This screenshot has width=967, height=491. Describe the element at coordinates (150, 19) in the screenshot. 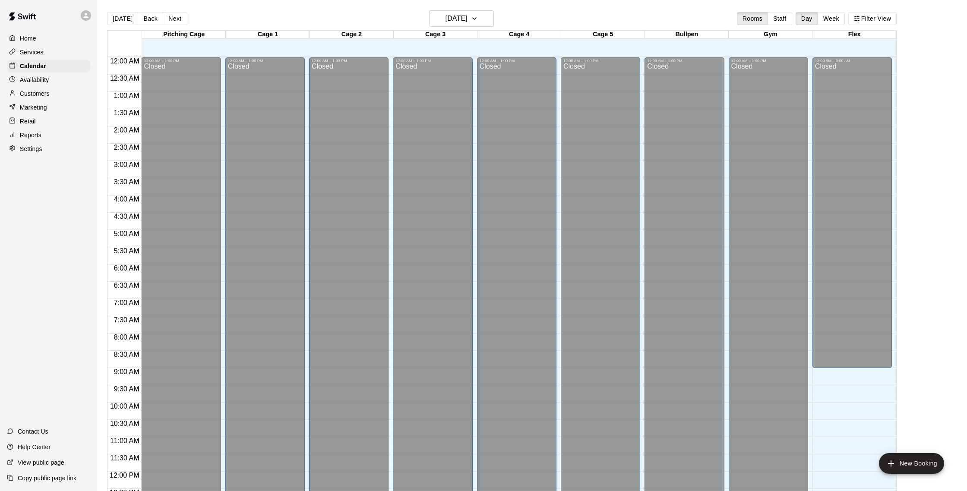

I see `button: Back` at that location.